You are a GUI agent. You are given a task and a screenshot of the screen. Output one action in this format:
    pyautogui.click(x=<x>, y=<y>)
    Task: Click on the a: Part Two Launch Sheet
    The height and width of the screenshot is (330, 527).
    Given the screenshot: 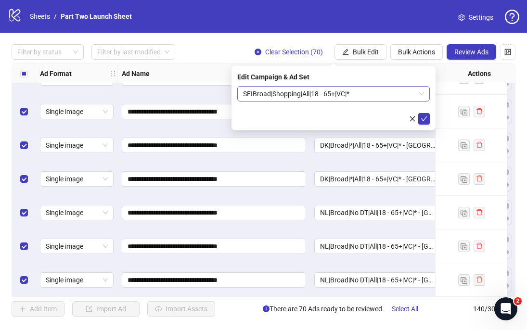 What is the action you would take?
    pyautogui.click(x=96, y=16)
    